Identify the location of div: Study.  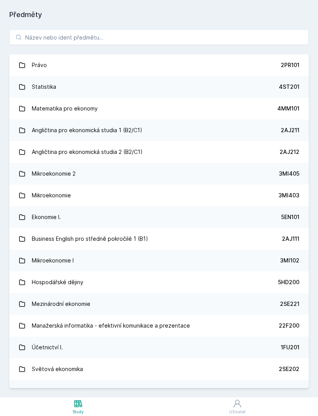
(78, 411).